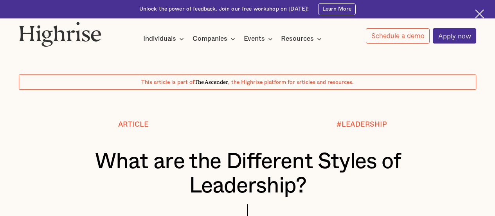 Image resolution: width=495 pixels, height=216 pixels. What do you see at coordinates (211, 81) in the screenshot?
I see `span: The Ascender` at bounding box center [211, 81].